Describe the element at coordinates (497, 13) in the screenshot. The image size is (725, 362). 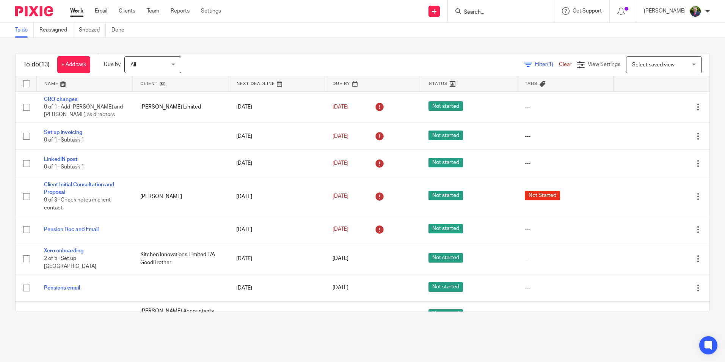
I see `input: Search` at that location.